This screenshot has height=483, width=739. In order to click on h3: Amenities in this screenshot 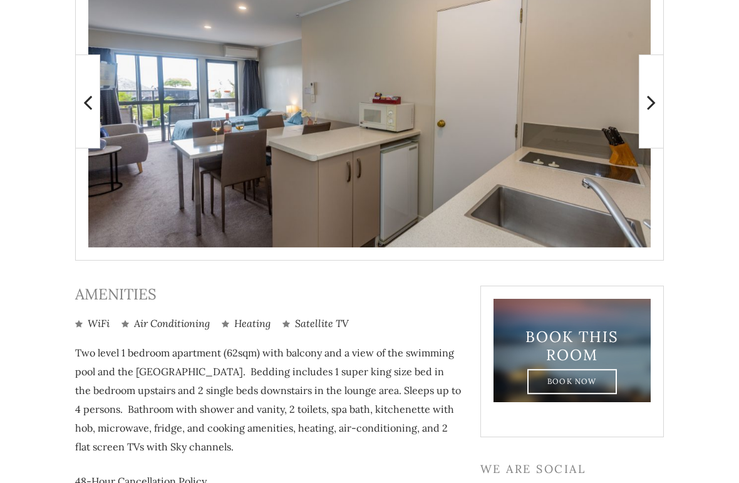, I will do `click(268, 294)`.